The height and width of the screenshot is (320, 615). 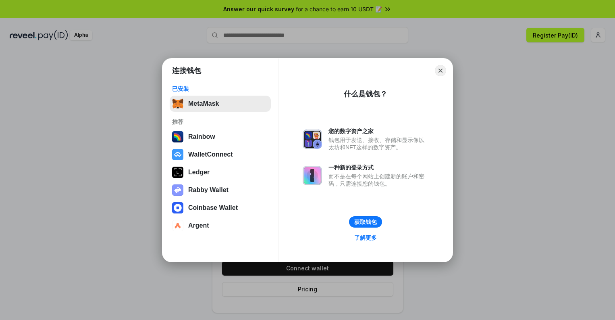 What do you see at coordinates (379, 180) in the screenshot?
I see `div: 而不是在每个网站上创建新的账户和密码，只需连接您的钱包。` at bounding box center [379, 180].